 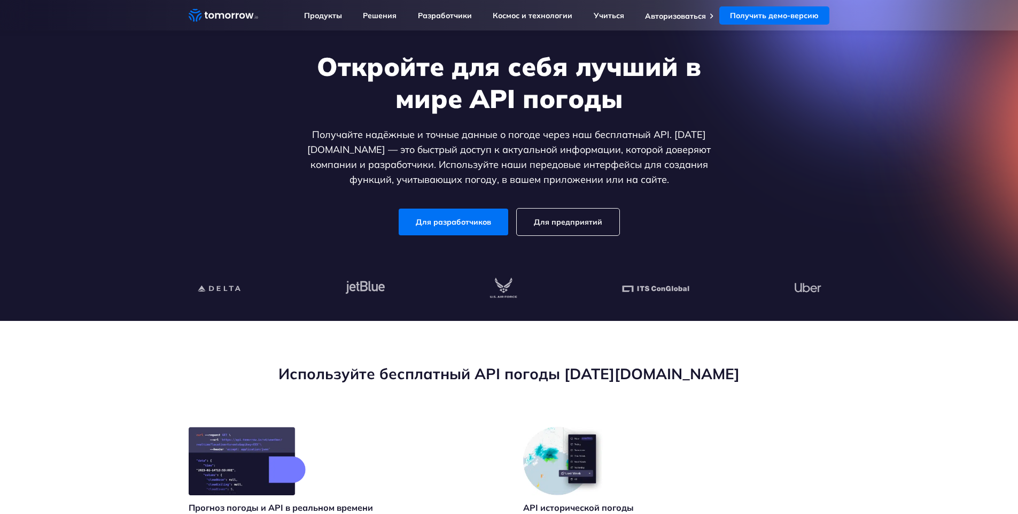 What do you see at coordinates (380, 16) in the screenshot?
I see `font: Решения` at bounding box center [380, 16].